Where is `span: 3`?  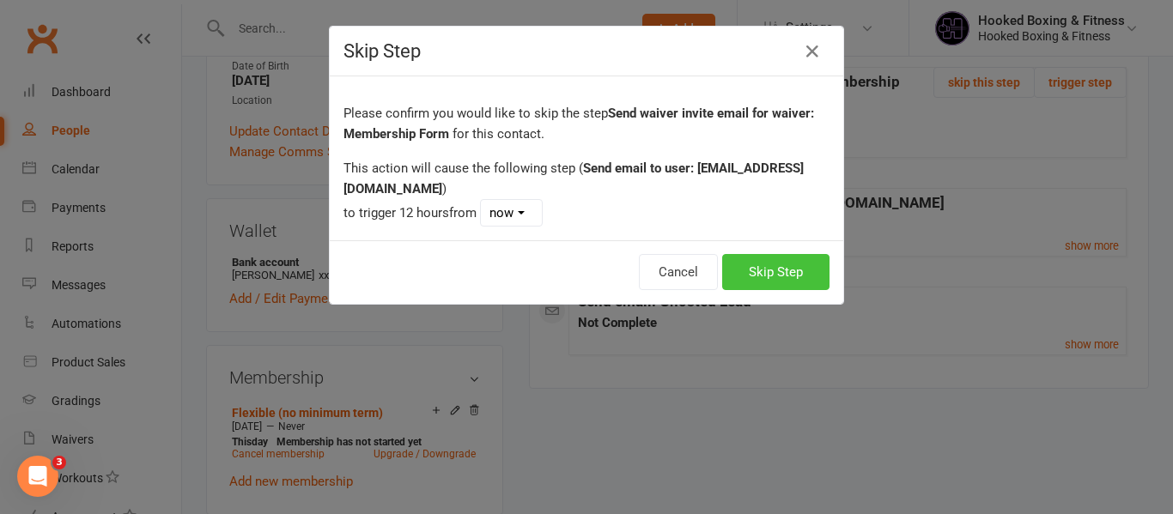 span: 3 is located at coordinates (59, 463).